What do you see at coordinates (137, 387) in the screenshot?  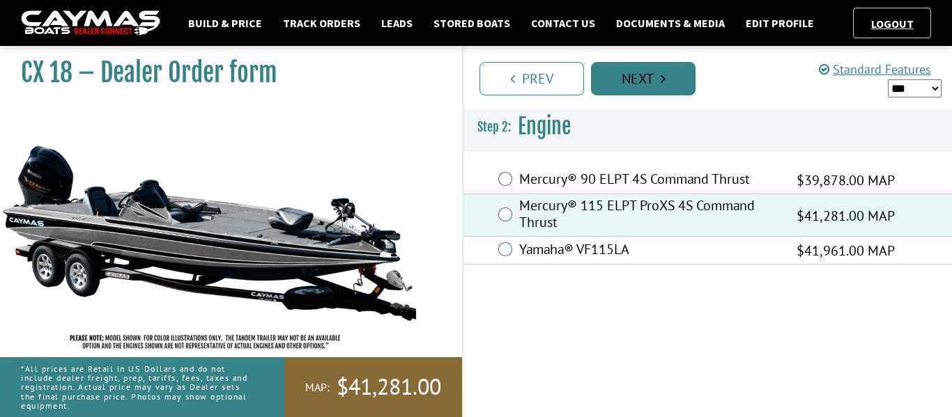 I see `p: *All prices are Retail in US Dollars and do not include dealer freight, prep, tariffs, fees, taxe...` at bounding box center [137, 387].